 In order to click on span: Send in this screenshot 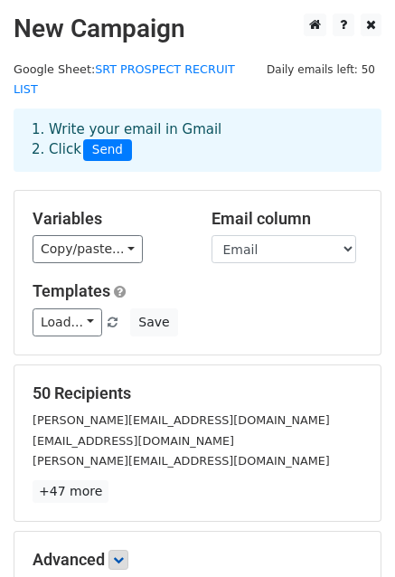, I will do `click(108, 150)`.